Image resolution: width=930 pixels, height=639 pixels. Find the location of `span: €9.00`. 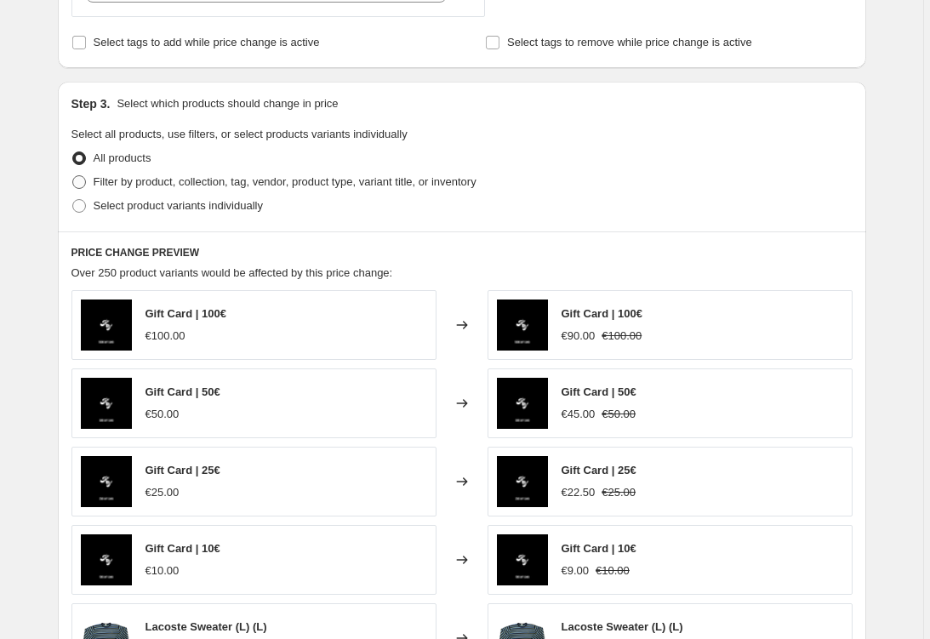

span: €9.00 is located at coordinates (575, 570).